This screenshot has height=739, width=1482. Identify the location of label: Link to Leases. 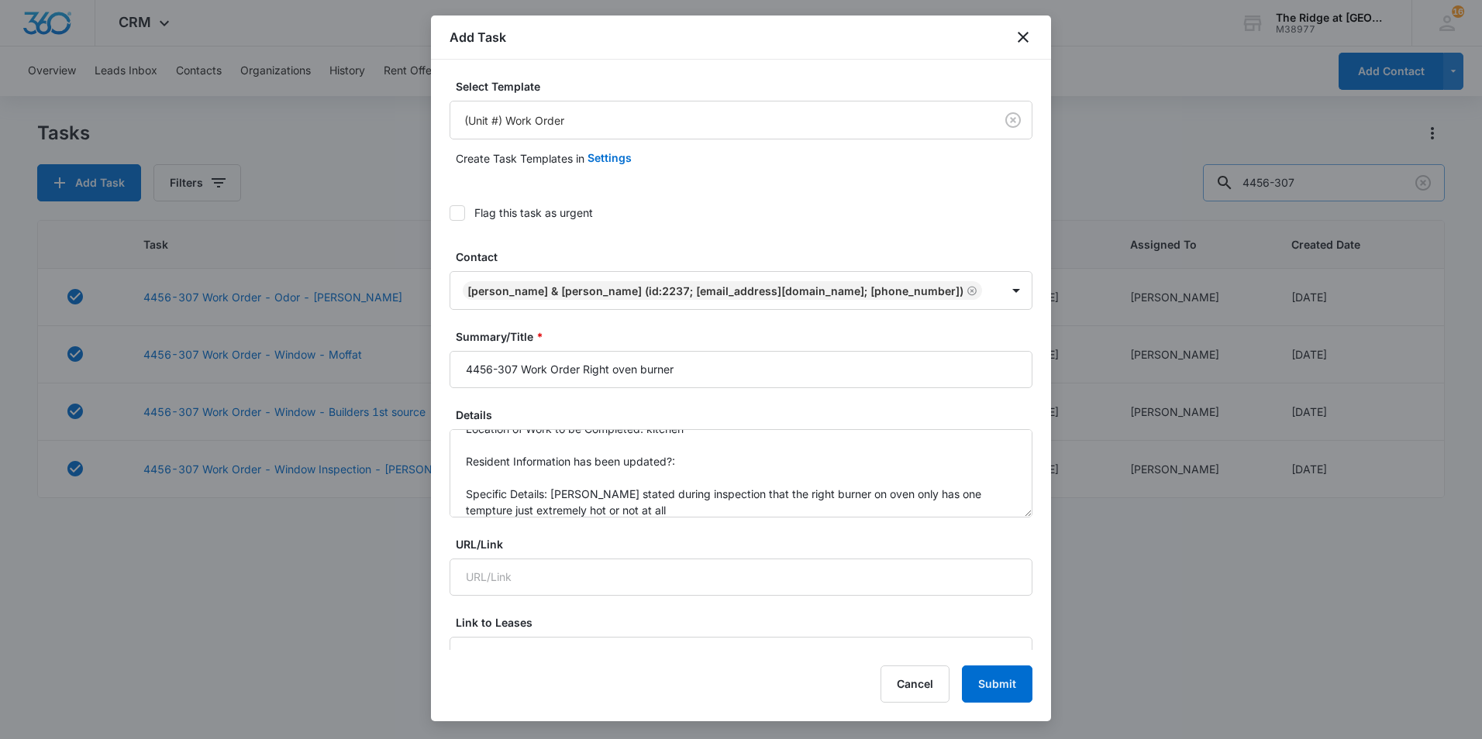
(747, 622).